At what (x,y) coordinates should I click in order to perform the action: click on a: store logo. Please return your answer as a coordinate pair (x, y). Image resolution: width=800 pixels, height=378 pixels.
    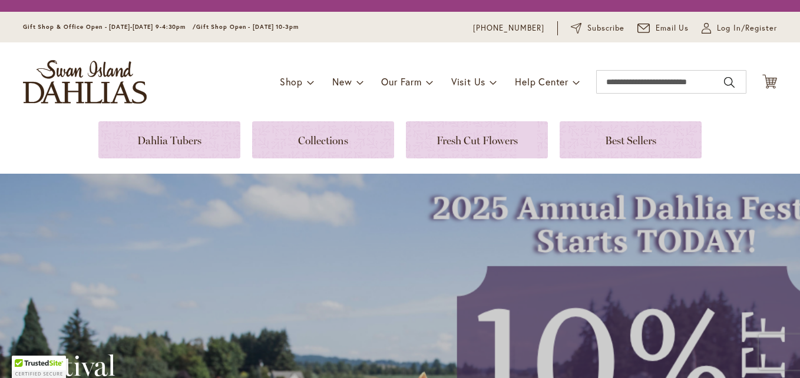
    Looking at the image, I should click on (85, 82).